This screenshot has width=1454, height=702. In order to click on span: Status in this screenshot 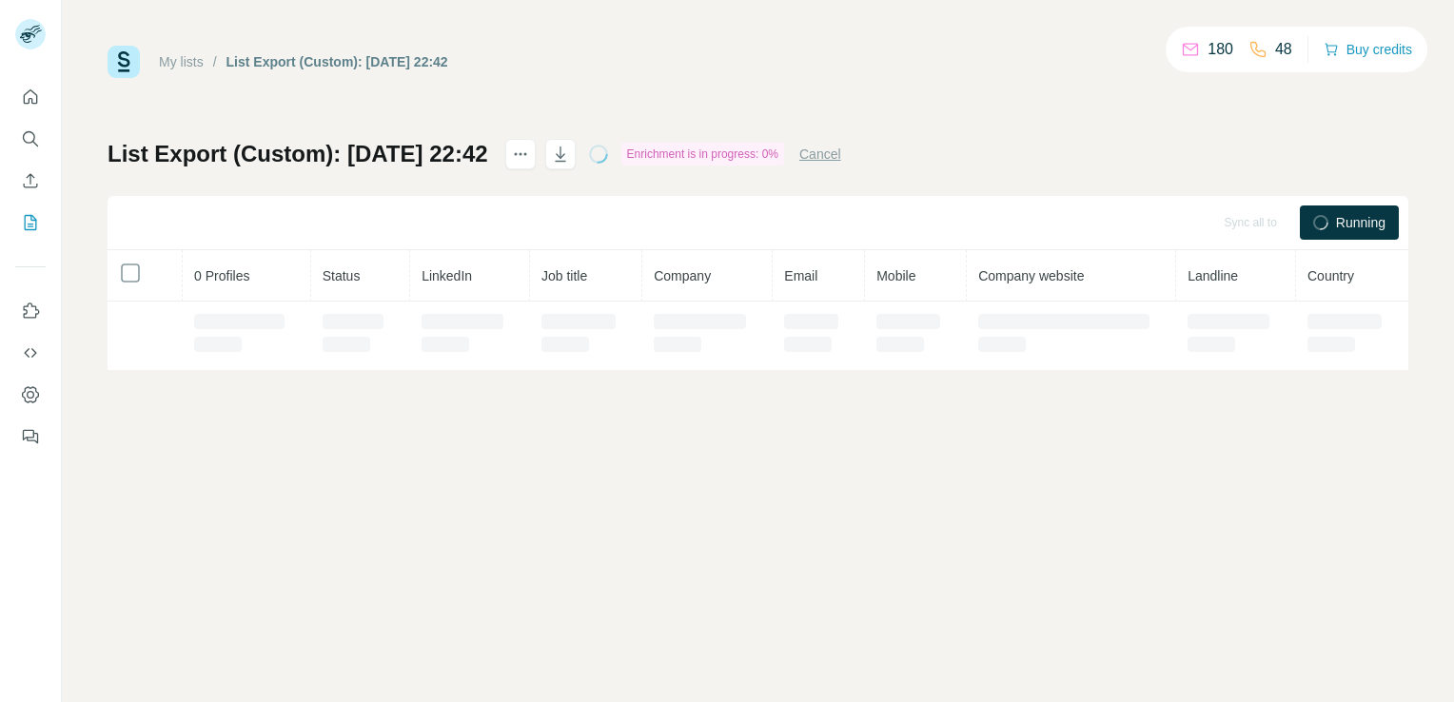, I will do `click(342, 276)`.